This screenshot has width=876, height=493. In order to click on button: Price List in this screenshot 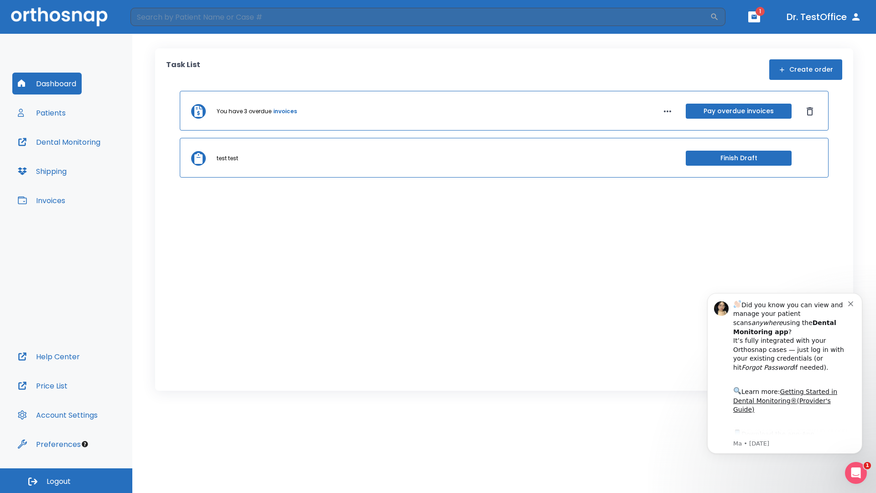, I will do `click(42, 386)`.